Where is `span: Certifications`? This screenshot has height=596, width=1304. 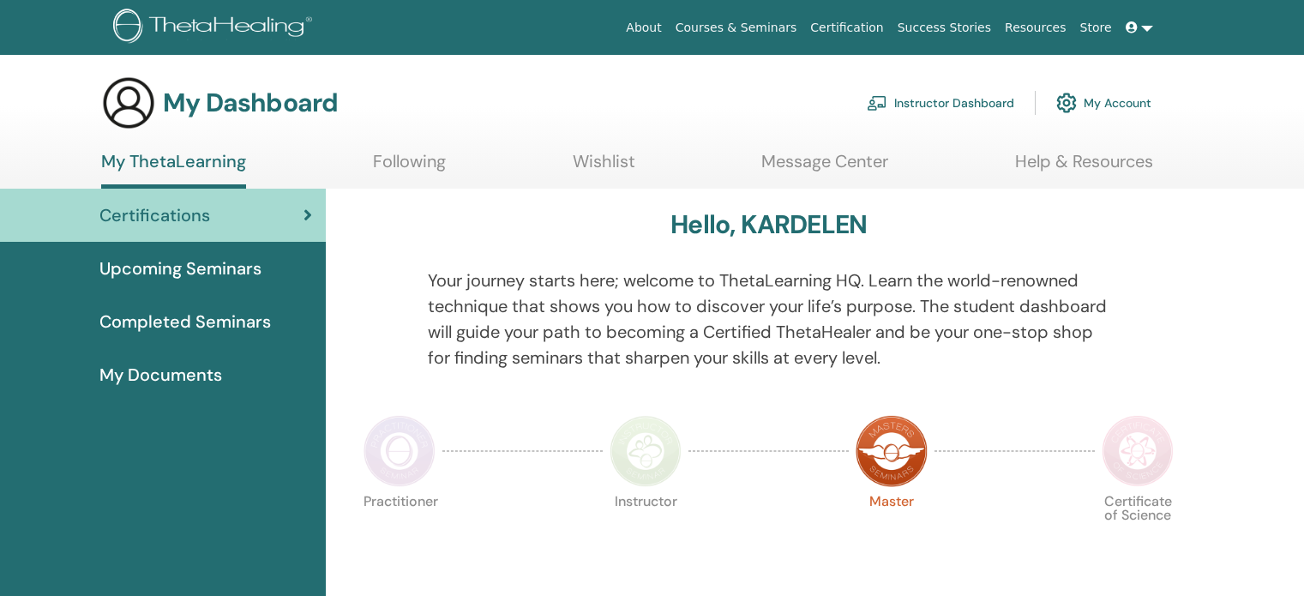 span: Certifications is located at coordinates (154, 215).